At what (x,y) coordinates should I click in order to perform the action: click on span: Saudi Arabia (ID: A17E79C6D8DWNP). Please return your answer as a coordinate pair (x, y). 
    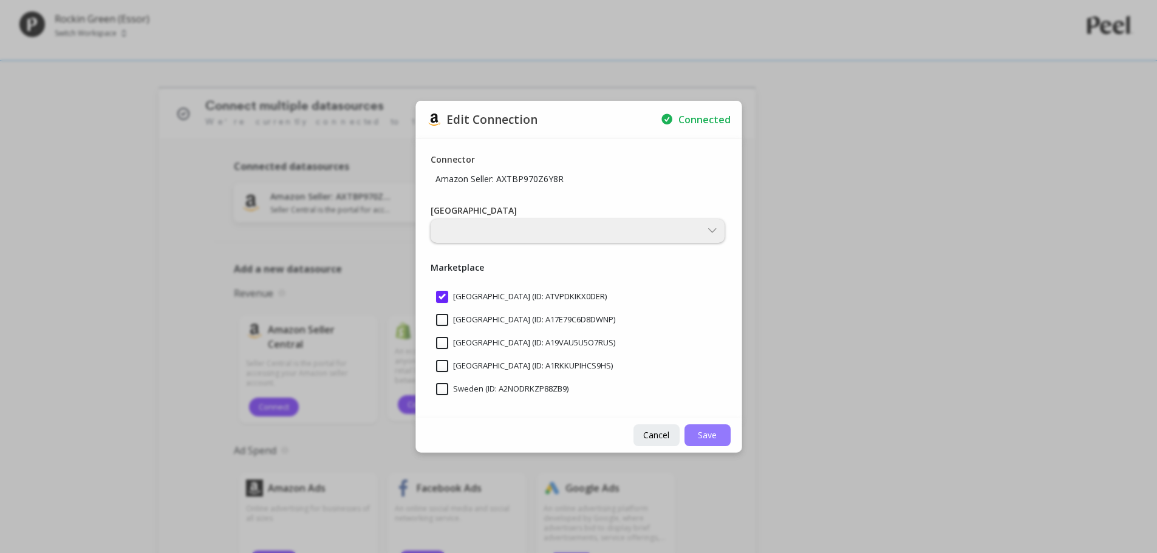
    Looking at the image, I should click on (525, 320).